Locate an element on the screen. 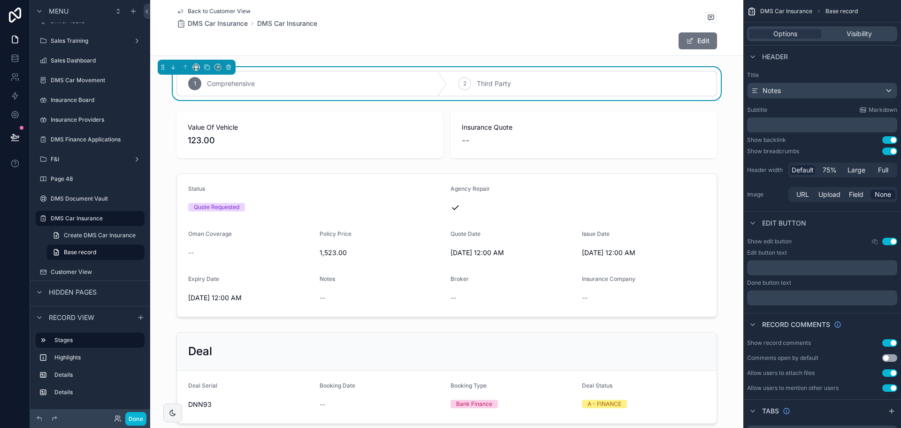 This screenshot has width=901, height=428. label: Stages is located at coordinates (96, 340).